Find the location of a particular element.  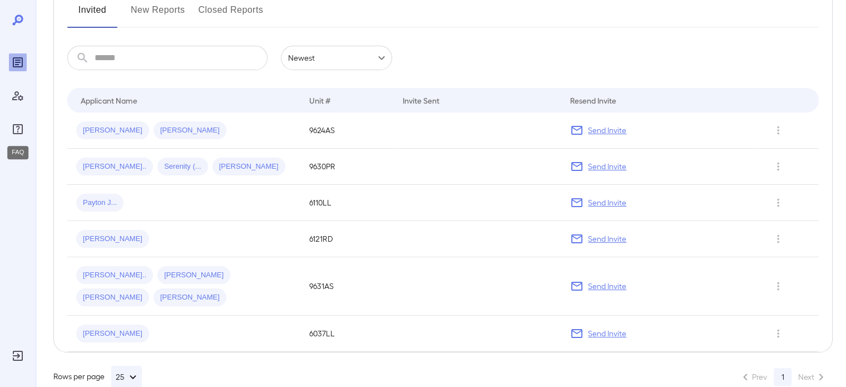

button: page 1 is located at coordinates (783, 377).